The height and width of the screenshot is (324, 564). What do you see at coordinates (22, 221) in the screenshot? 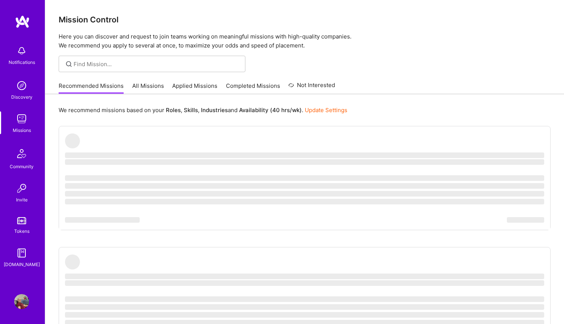
I see `img: tokens` at bounding box center [22, 221].